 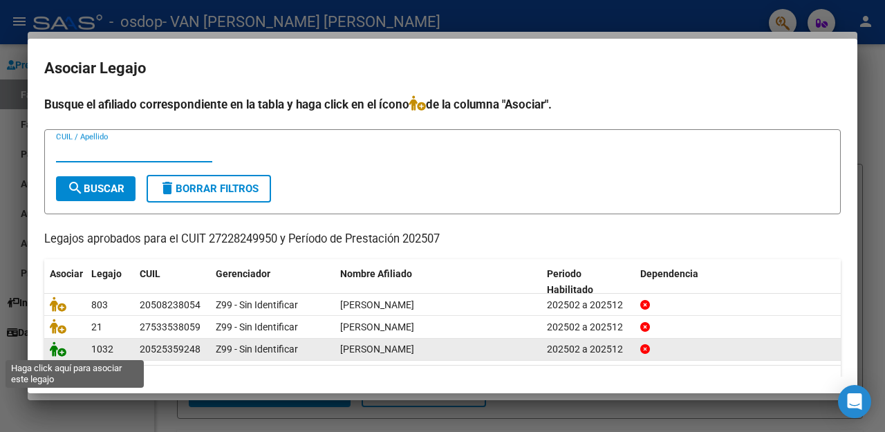 What do you see at coordinates (170, 305) in the screenshot?
I see `div: 20508238054` at bounding box center [170, 305].